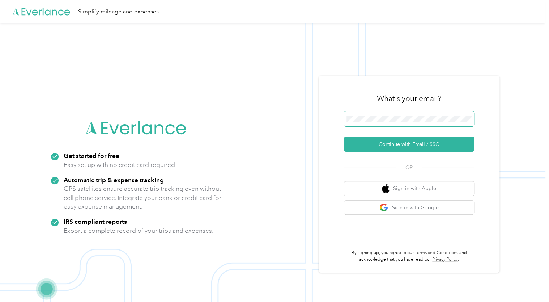  I want to click on img: apple logo, so click(386, 188).